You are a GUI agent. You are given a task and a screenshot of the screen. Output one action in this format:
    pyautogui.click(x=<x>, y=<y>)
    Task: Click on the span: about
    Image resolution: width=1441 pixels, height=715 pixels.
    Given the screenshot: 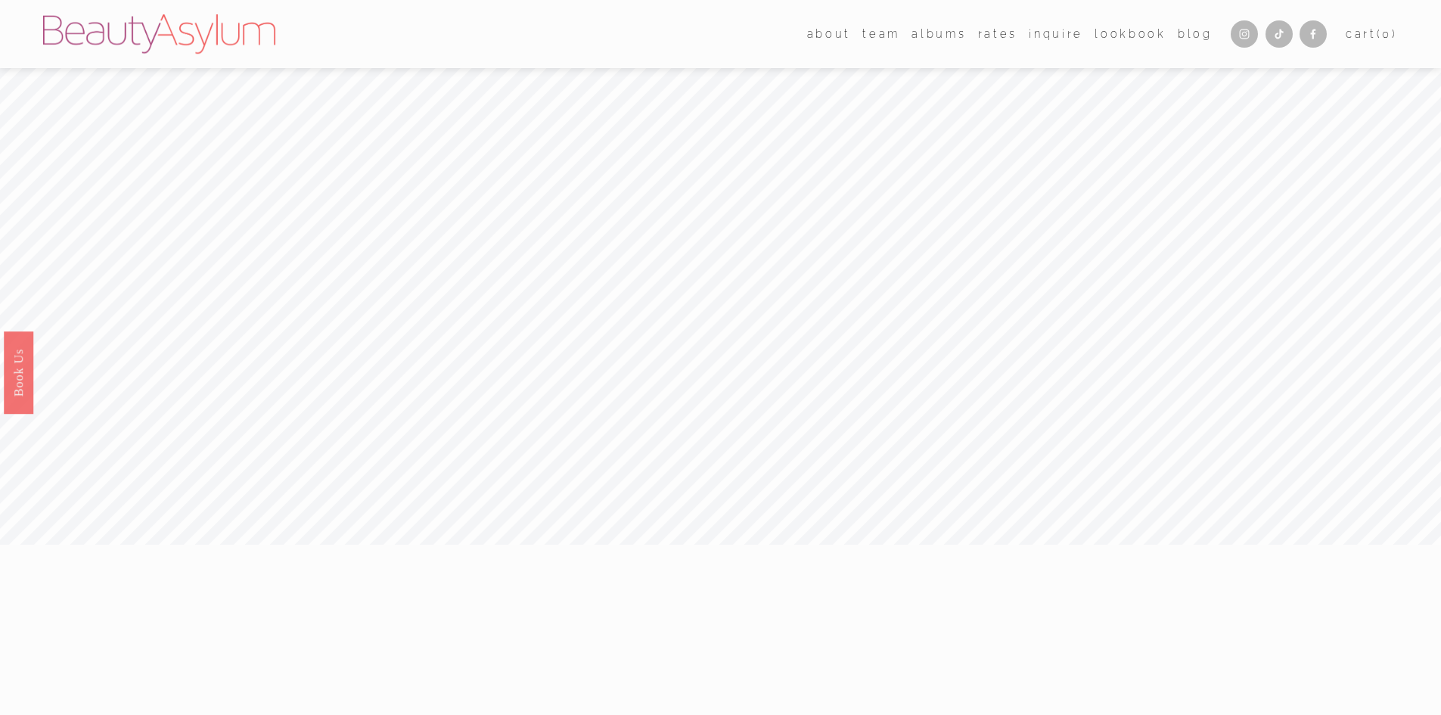 What is the action you would take?
    pyautogui.click(x=829, y=34)
    